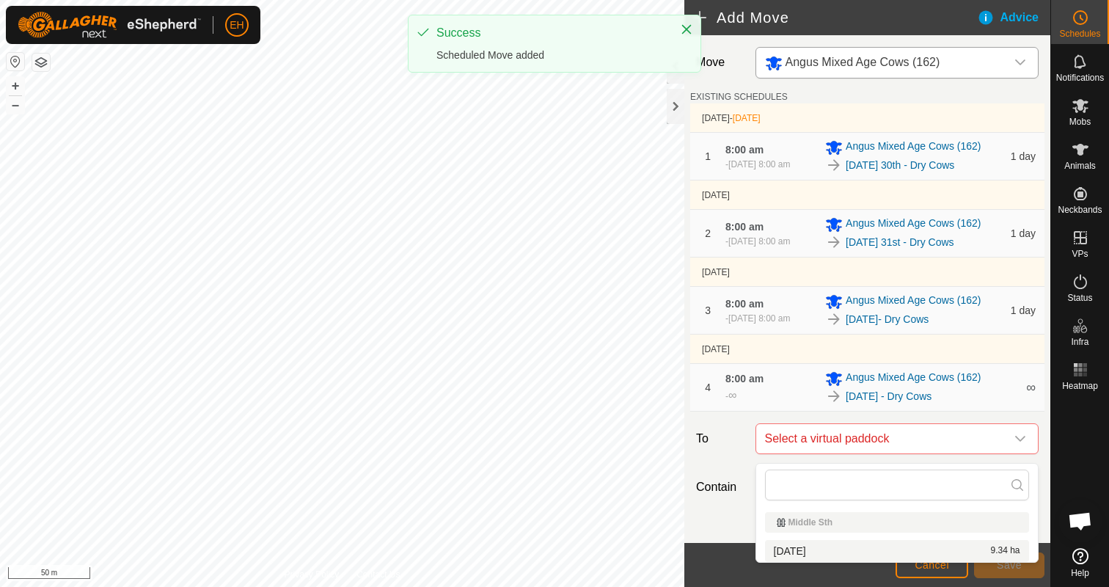 This screenshot has height=587, width=1109. Describe the element at coordinates (1080, 78) in the screenshot. I see `span: Notifications` at that location.